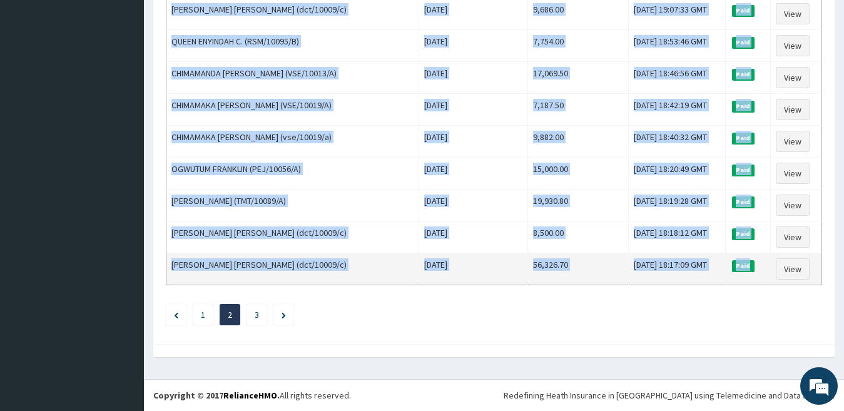 The image size is (844, 411). Describe the element at coordinates (203, 315) in the screenshot. I see `a: Page 1` at that location.